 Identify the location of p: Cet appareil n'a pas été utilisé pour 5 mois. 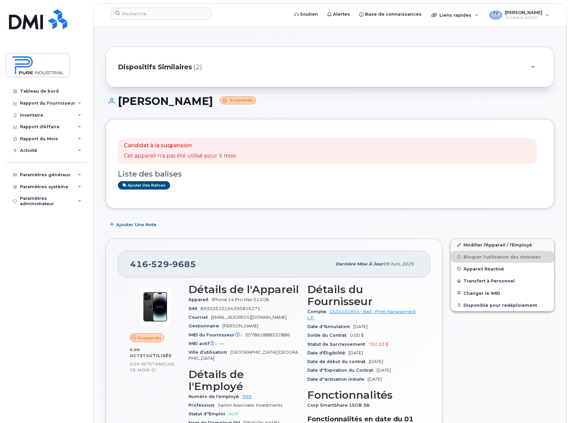
(180, 156).